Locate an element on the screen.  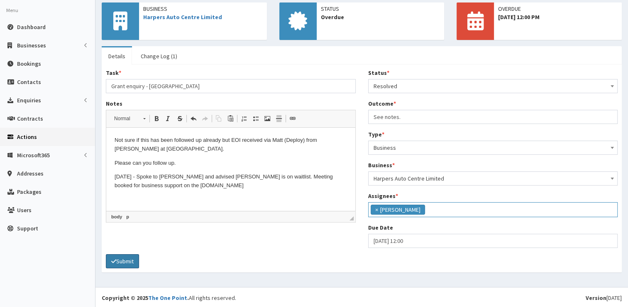
span: Resolved is located at coordinates (493, 86).